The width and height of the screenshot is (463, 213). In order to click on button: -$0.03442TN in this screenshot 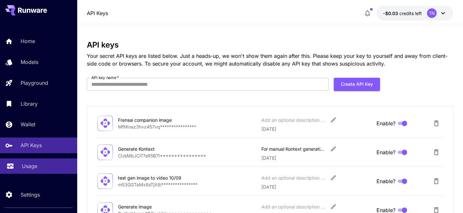, I will do `click(415, 13)`.